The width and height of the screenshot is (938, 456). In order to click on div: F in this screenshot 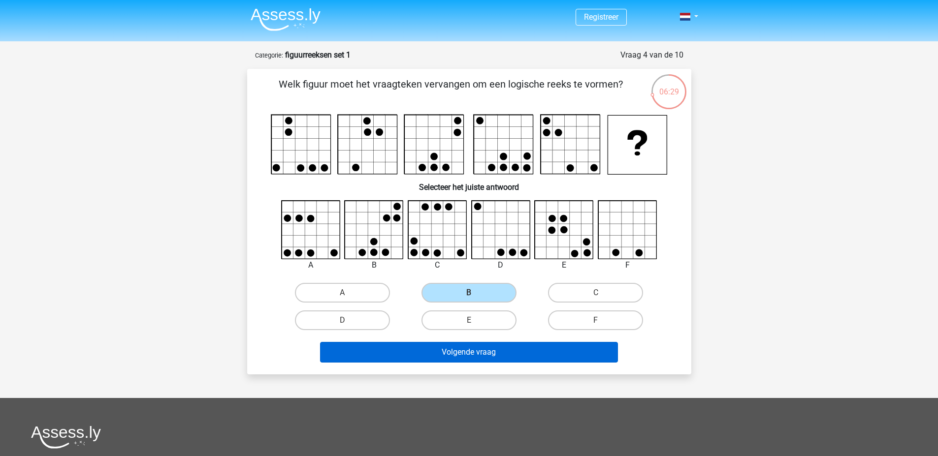, I will do `click(627, 265)`.